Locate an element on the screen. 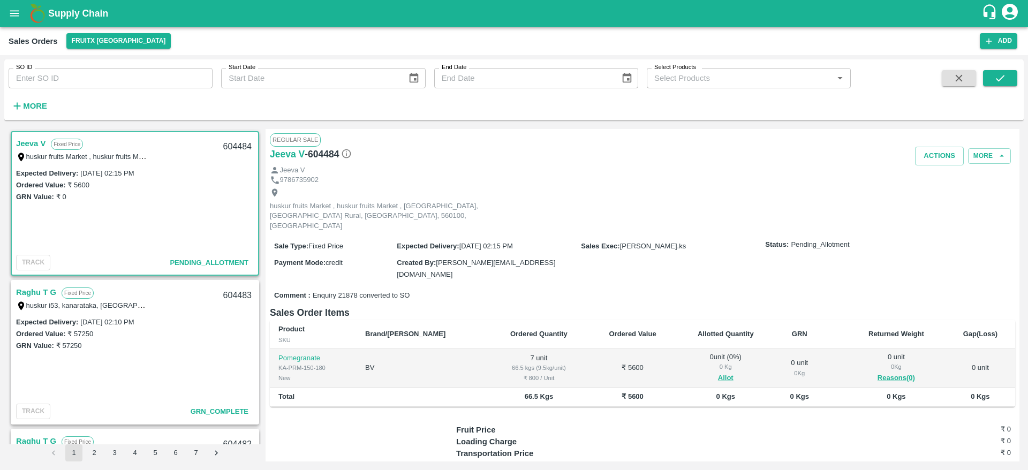 The width and height of the screenshot is (1028, 470). label: SO ID is located at coordinates (24, 67).